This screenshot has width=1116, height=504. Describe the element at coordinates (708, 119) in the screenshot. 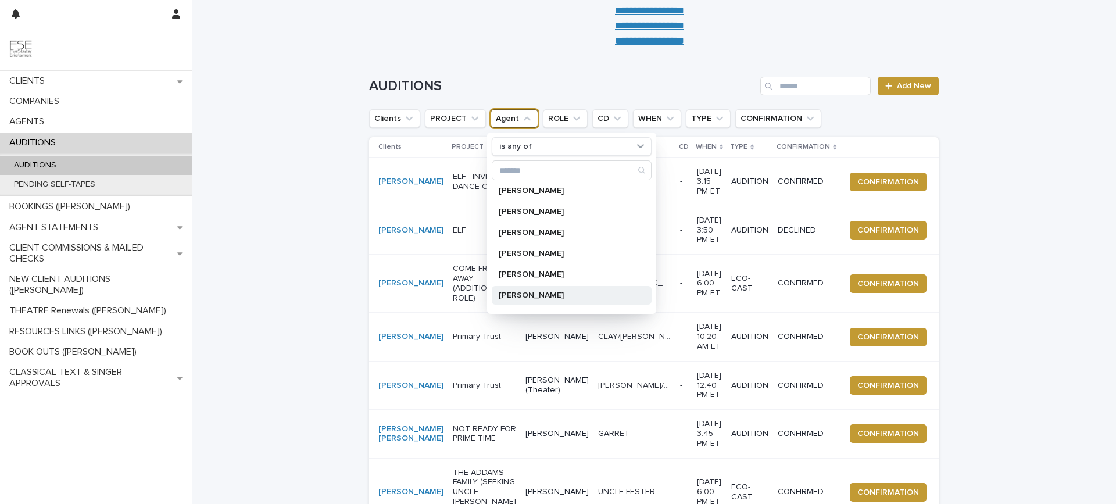

I see `button: TYPE` at that location.